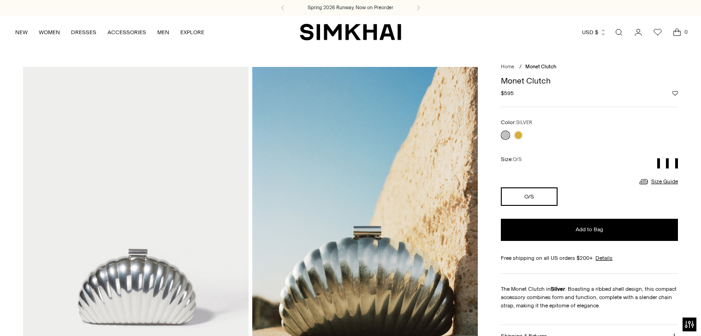 The height and width of the screenshot is (336, 701). Describe the element at coordinates (619, 32) in the screenshot. I see `a: Open search modal` at that location.